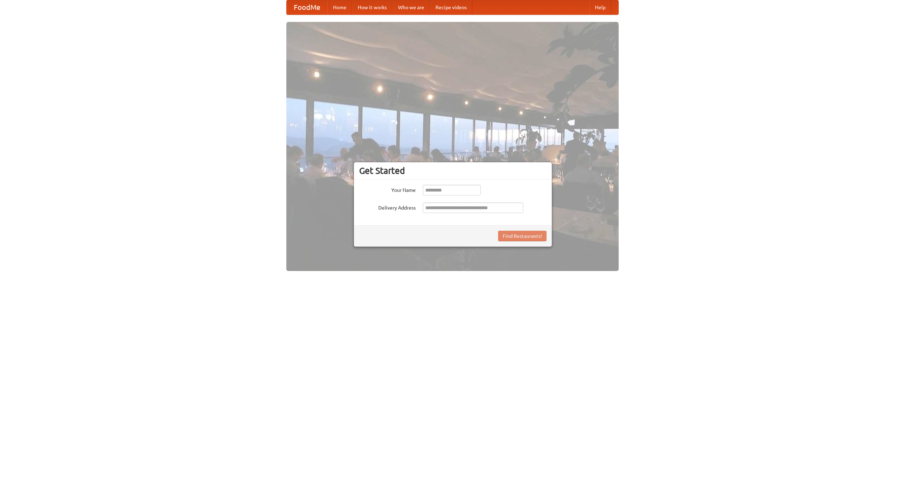  I want to click on a: Help, so click(600, 7).